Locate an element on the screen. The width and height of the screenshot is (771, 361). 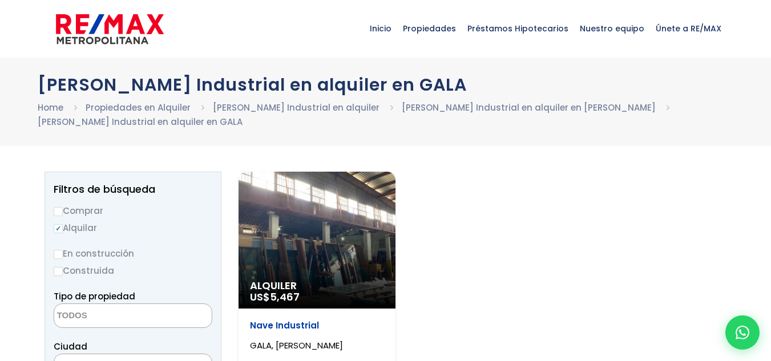
span: Únete a RE/MAX is located at coordinates (688, 29).